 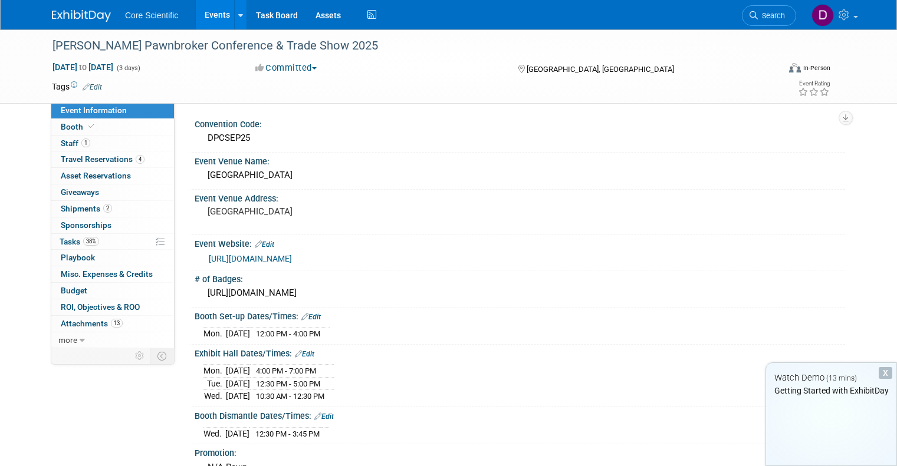 I want to click on span: to, so click(x=83, y=67).